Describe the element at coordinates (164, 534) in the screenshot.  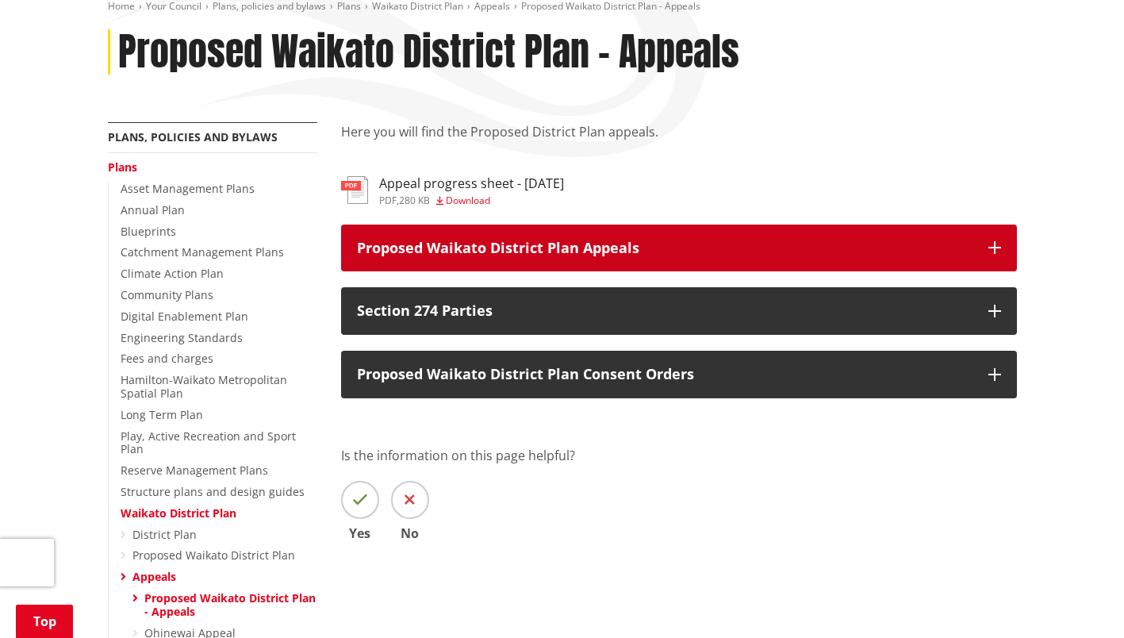
I see `a: District Plan` at that location.